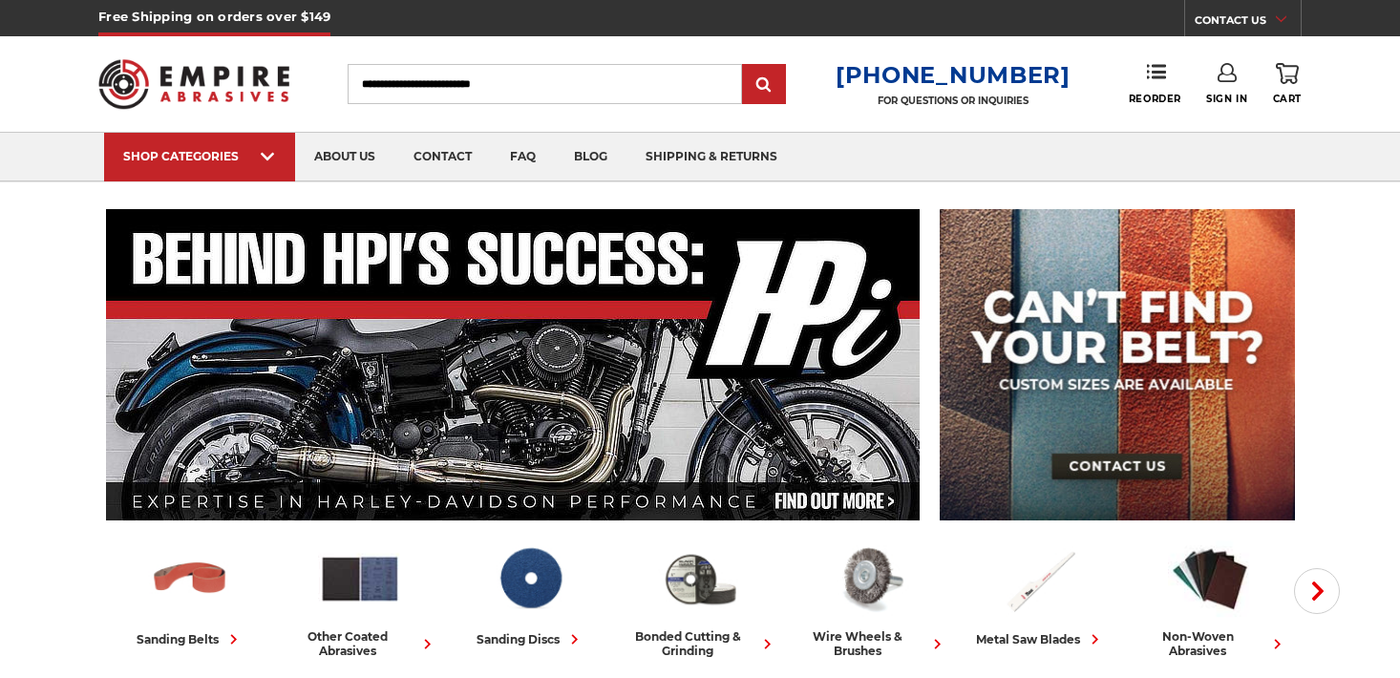  Describe the element at coordinates (530, 593) in the screenshot. I see `a: sanding discs` at that location.